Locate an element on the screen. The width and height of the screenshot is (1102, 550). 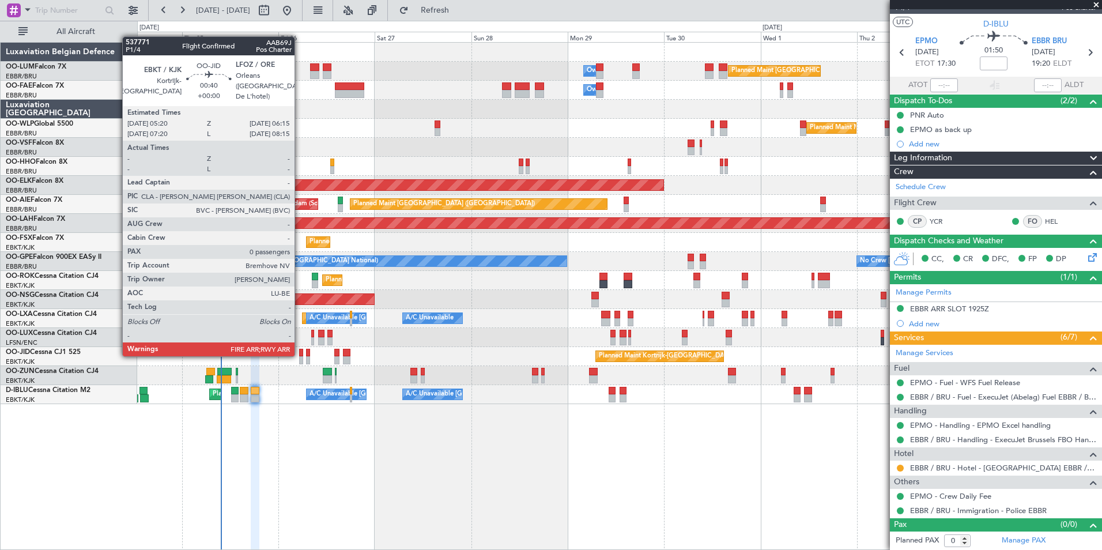
span: Leg Information is located at coordinates (923, 158).